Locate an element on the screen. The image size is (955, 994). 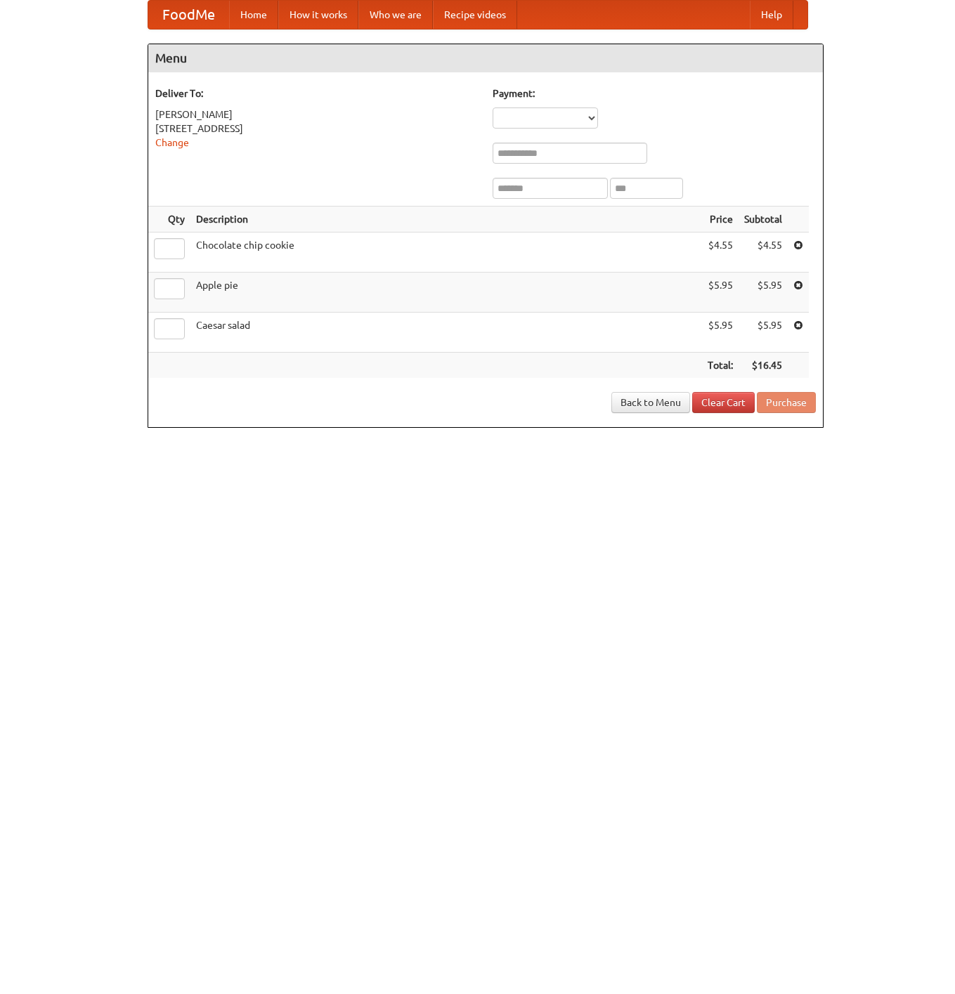
a: How it works is located at coordinates (318, 15).